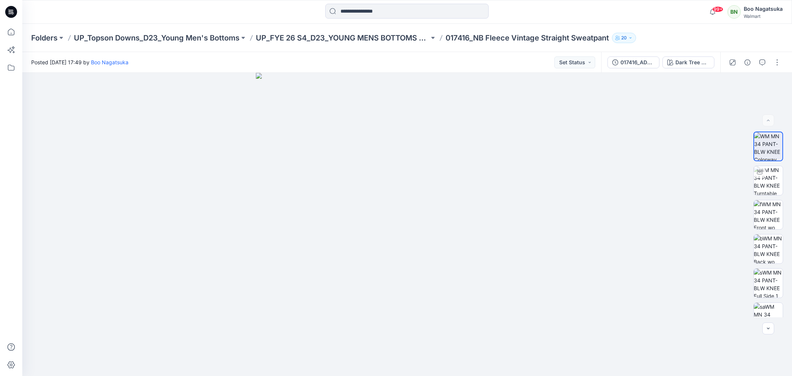 The width and height of the screenshot is (792, 376). I want to click on img: fWM MN 34 PANT-BLW KNEE Front wo Avatar, so click(768, 214).